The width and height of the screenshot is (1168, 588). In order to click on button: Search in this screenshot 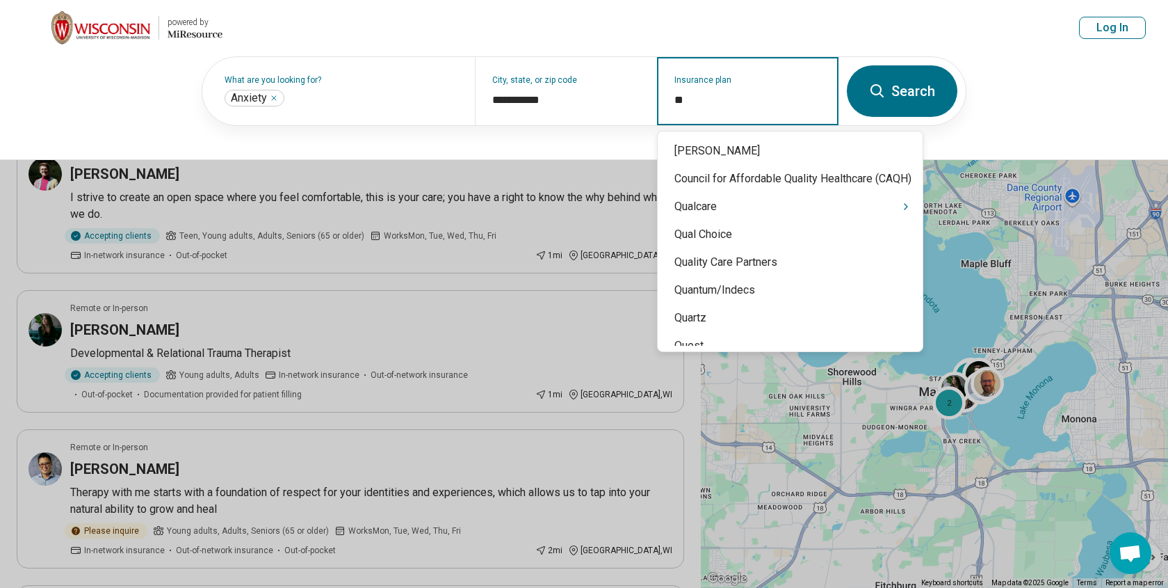, I will do `click(902, 91)`.